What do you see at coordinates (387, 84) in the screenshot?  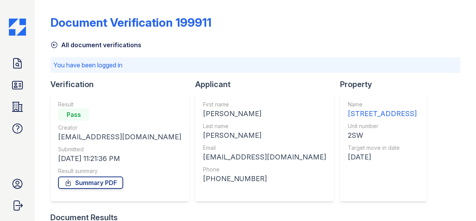 I see `div: Property` at bounding box center [387, 84].